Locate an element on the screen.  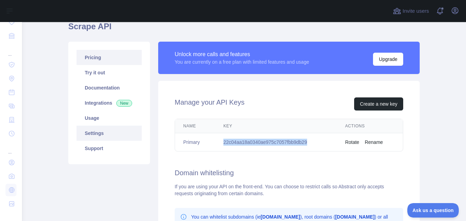
td: Primary is located at coordinates (195, 142).